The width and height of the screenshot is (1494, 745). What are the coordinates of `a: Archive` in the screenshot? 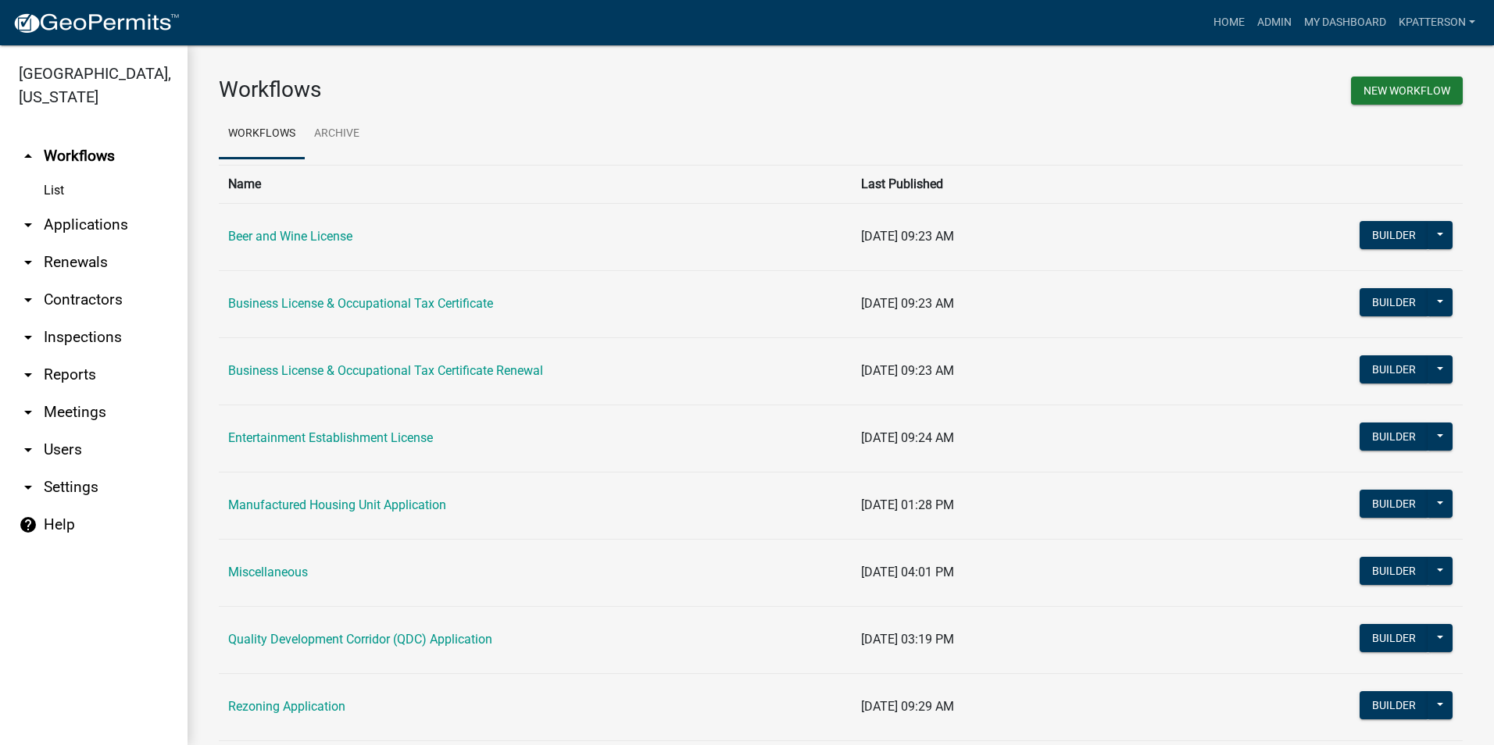 It's located at (337, 134).